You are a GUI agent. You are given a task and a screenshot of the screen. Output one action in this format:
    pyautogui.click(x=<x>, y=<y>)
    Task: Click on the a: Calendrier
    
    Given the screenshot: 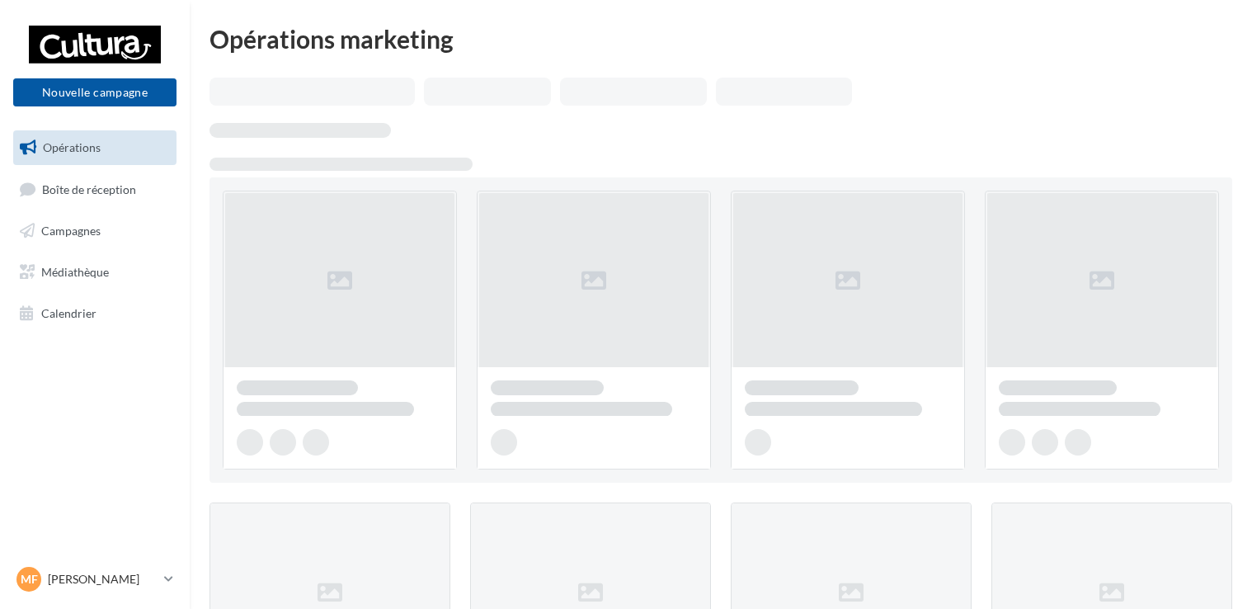 What is the action you would take?
    pyautogui.click(x=95, y=313)
    